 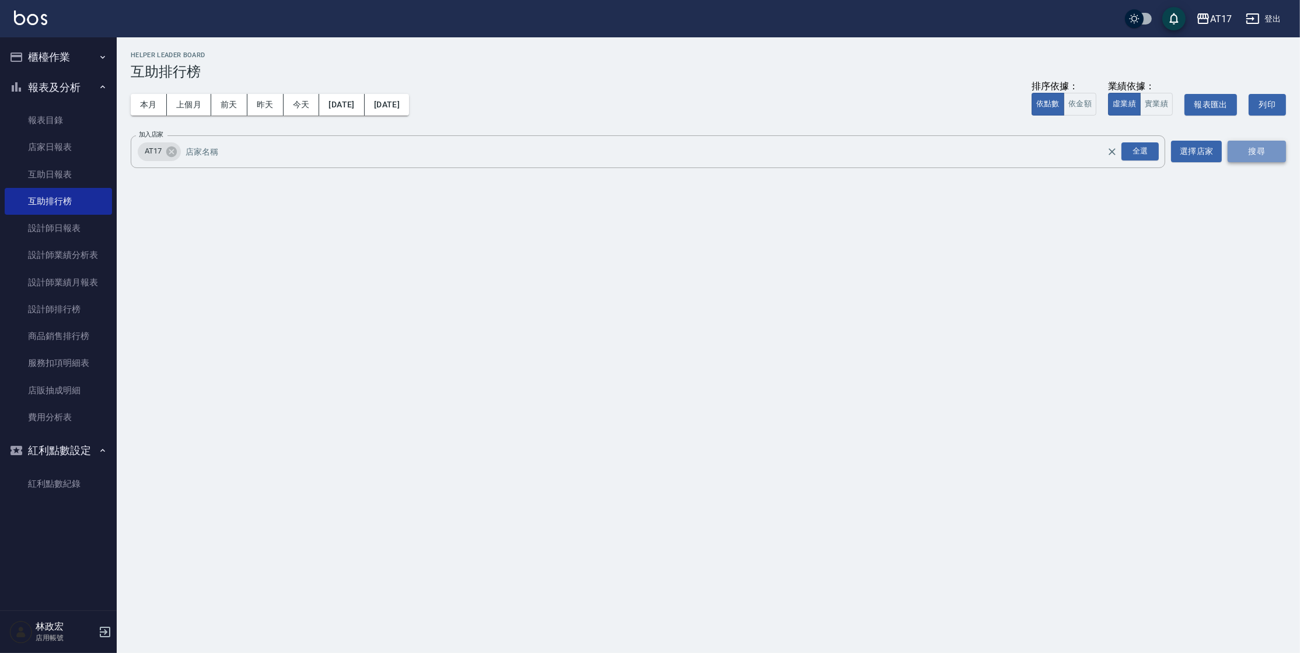 What do you see at coordinates (1267, 104) in the screenshot?
I see `button: 列印` at bounding box center [1267, 104].